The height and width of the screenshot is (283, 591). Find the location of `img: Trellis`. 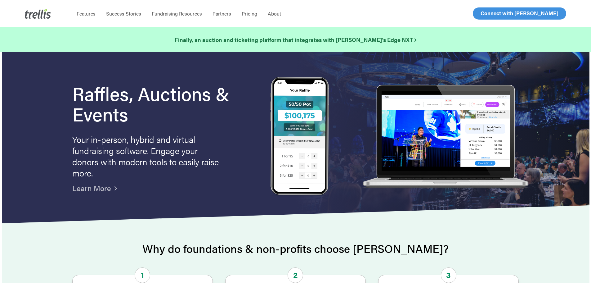

img: Trellis is located at coordinates (38, 14).